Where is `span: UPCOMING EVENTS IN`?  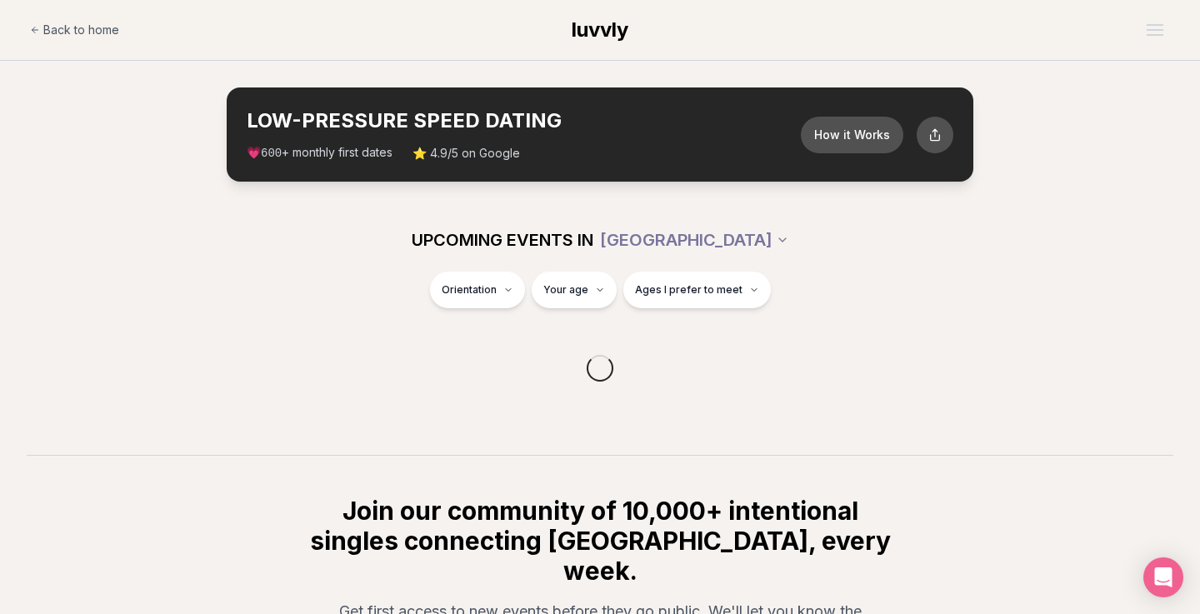
span: UPCOMING EVENTS IN is located at coordinates (502, 240).